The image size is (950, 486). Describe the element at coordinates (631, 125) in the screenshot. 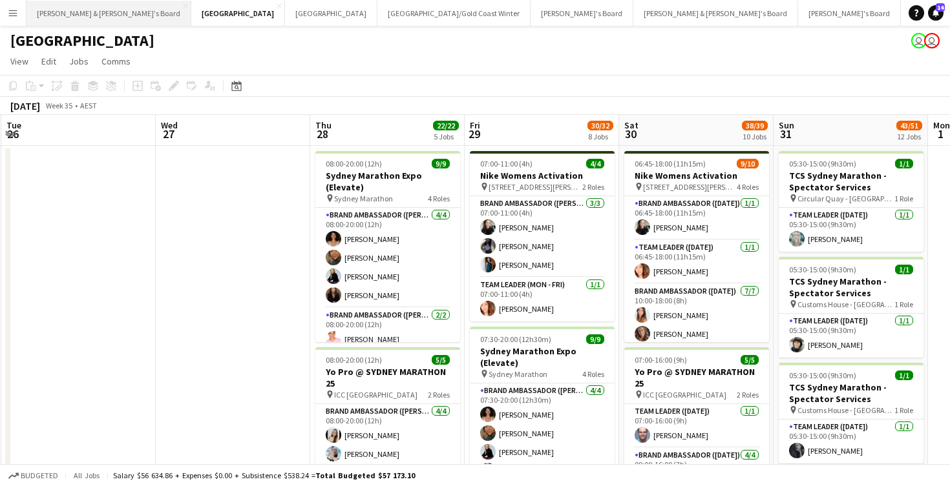

I see `span: Sat` at that location.